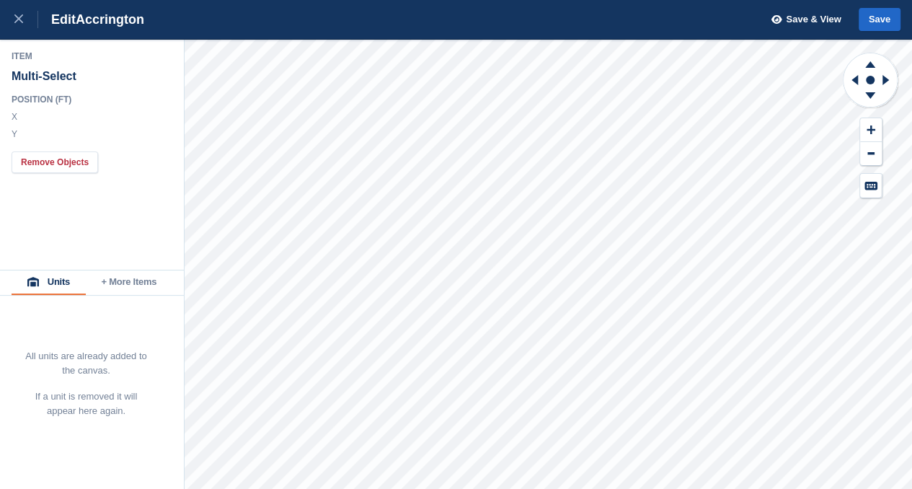 Image resolution: width=912 pixels, height=489 pixels. What do you see at coordinates (880, 19) in the screenshot?
I see `button: Save` at bounding box center [880, 19].